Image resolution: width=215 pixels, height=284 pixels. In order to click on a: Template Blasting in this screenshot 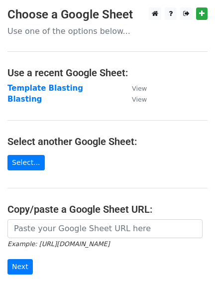, I will do `click(45, 88)`.